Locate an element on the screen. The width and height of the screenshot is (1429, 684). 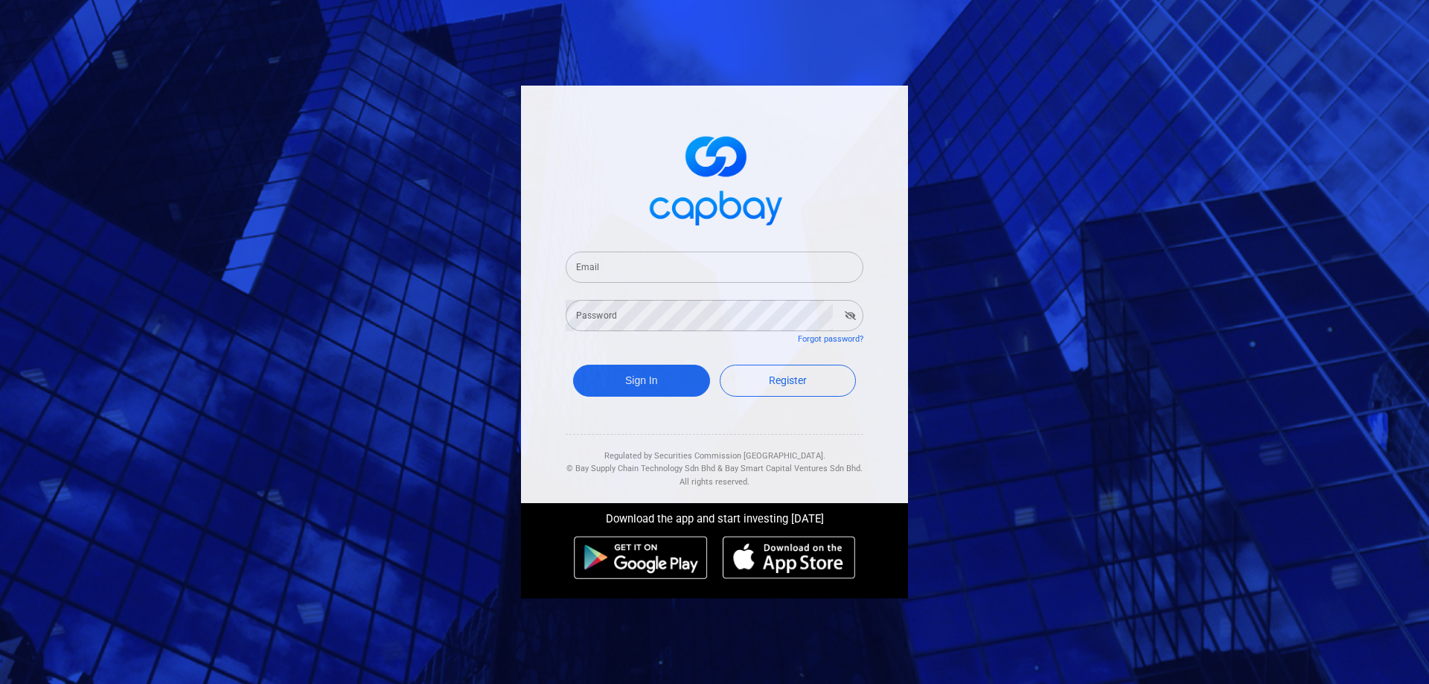
span: © Bay Supply Chain Technology Sdn Bhd is located at coordinates (641, 468).